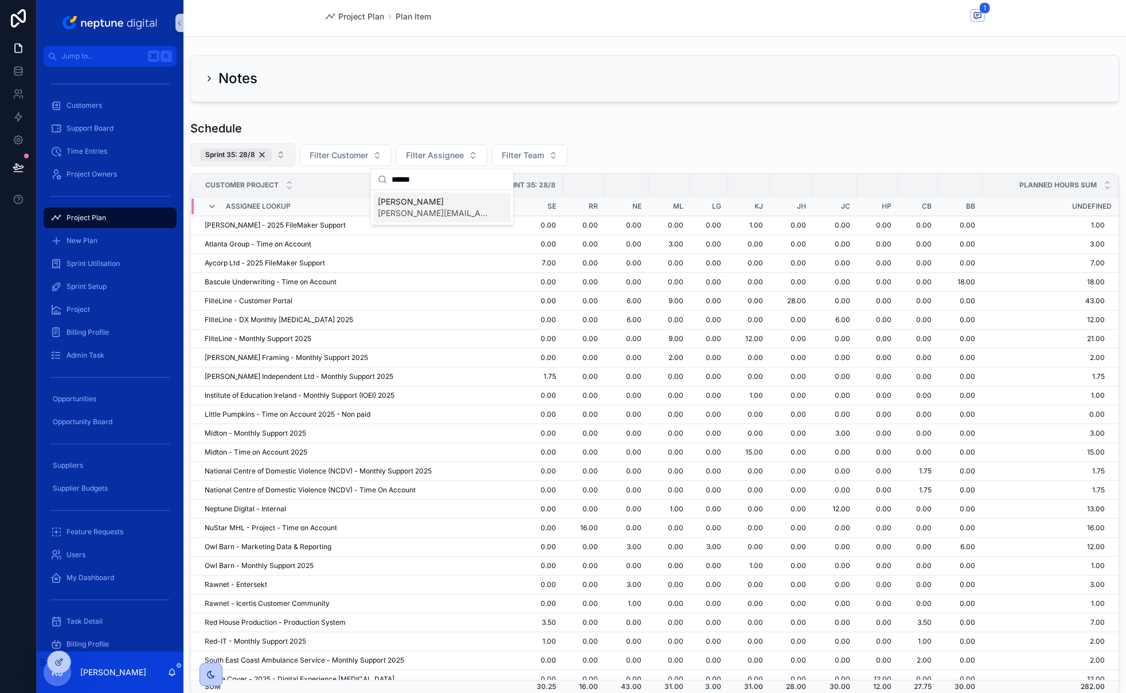 The image size is (1126, 693). I want to click on span: Sprint Utilisation, so click(93, 264).